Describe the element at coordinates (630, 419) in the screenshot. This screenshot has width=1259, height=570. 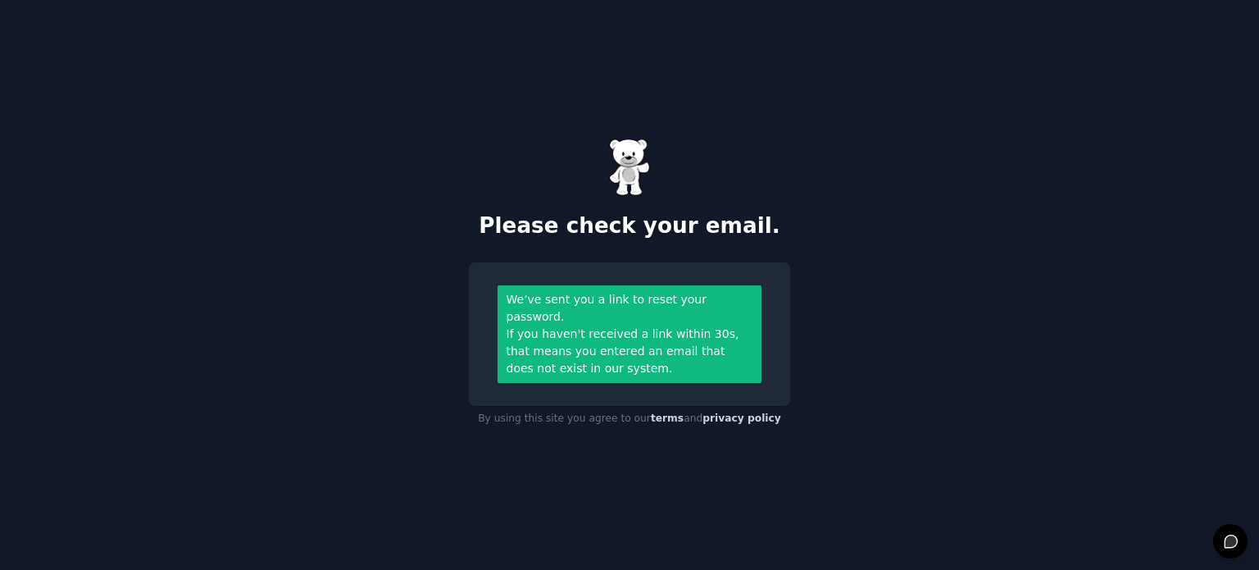
I see `div: By using this site you agree to our and` at that location.